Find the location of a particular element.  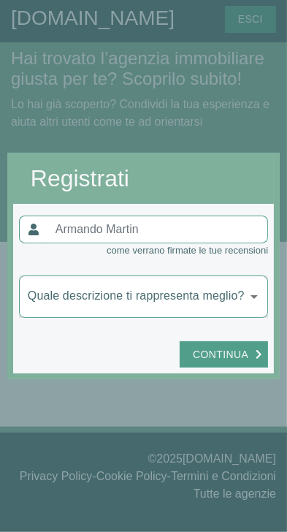

h2: Registrati is located at coordinates (143, 178).